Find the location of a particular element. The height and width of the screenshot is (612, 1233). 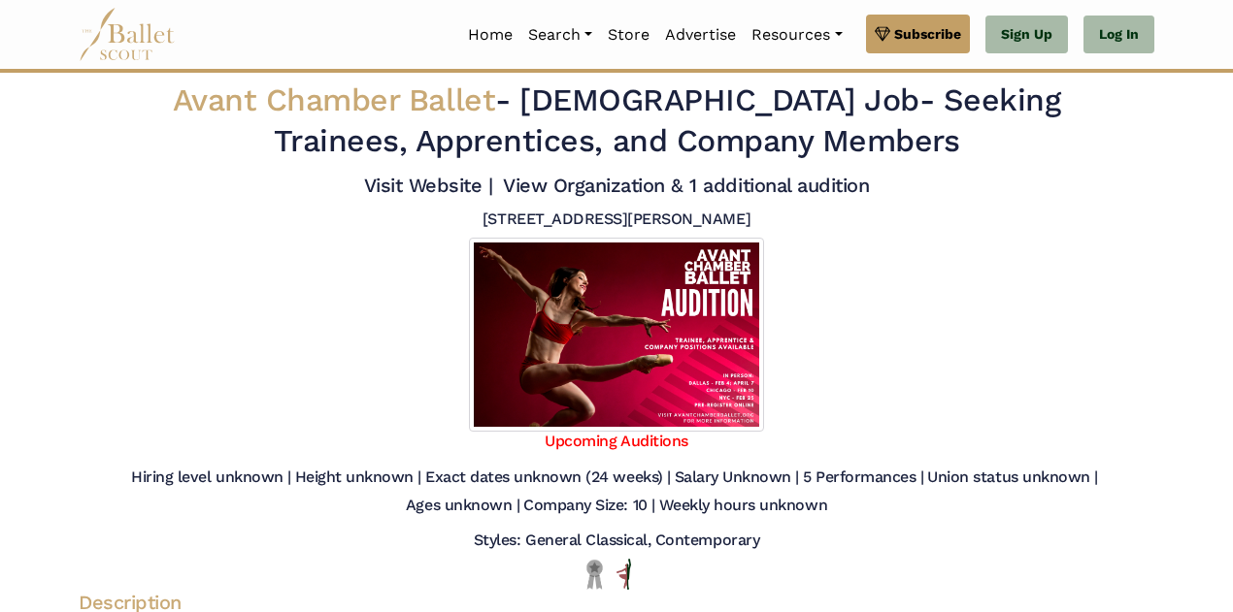

h5: Height unknown | is located at coordinates (358, 478).